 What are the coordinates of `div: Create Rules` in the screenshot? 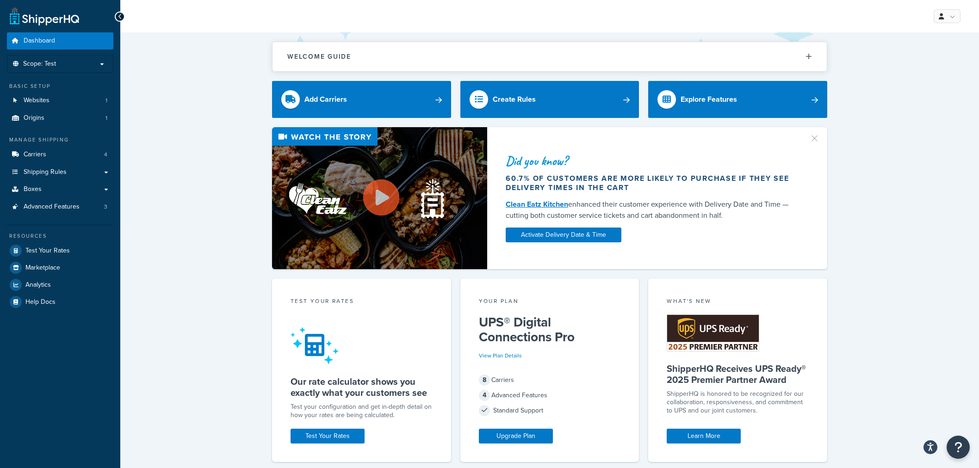 It's located at (514, 99).